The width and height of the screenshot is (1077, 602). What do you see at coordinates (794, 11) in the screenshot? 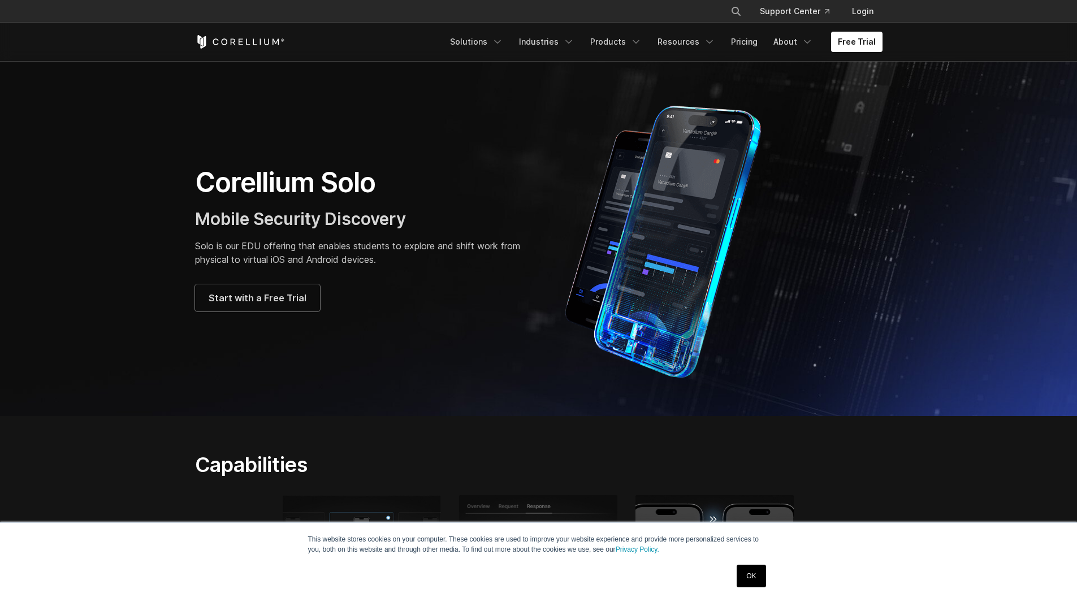
I see `a: Support Center` at bounding box center [794, 11].